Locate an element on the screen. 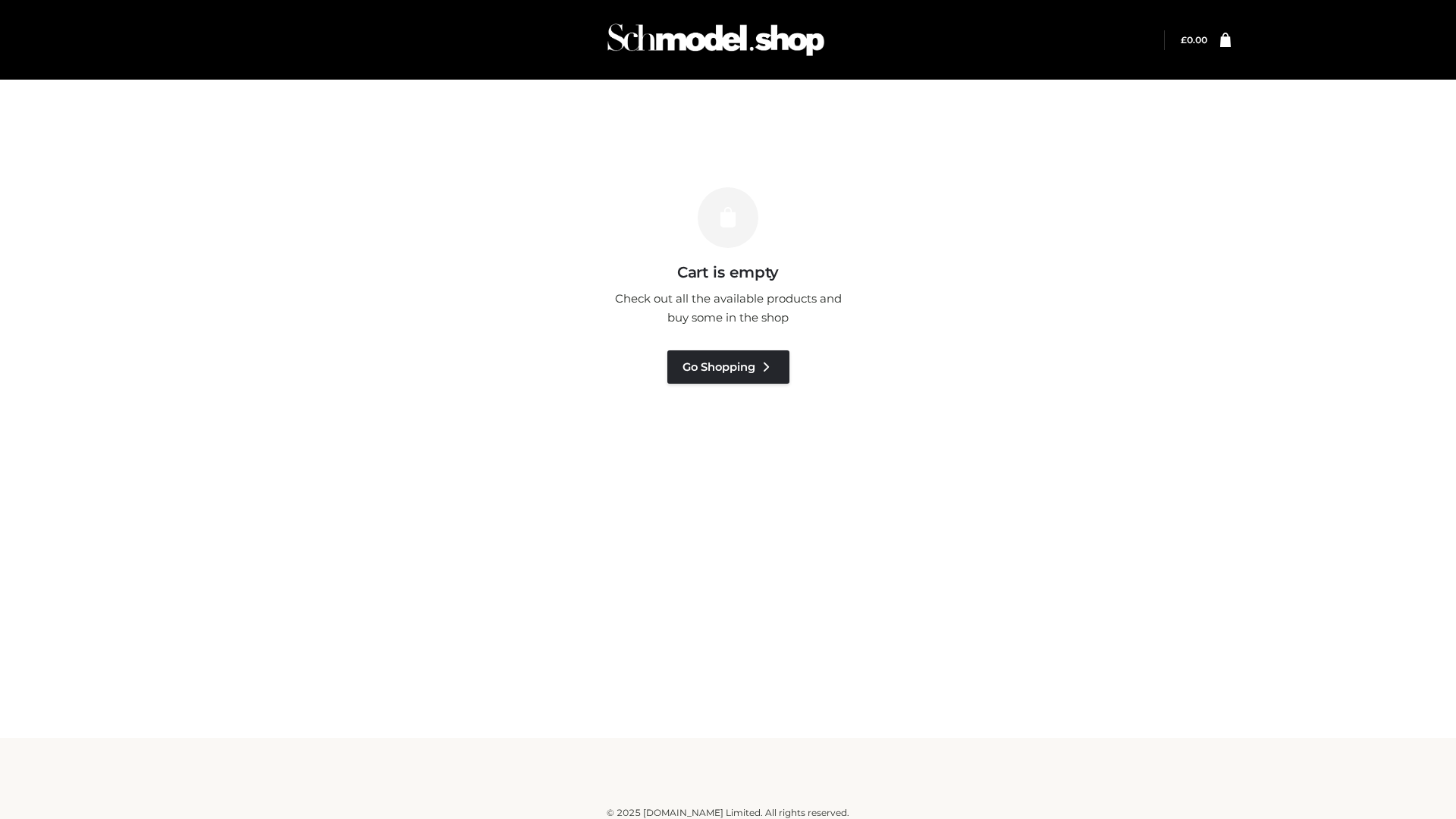  a: £0.00 is located at coordinates (1194, 39).